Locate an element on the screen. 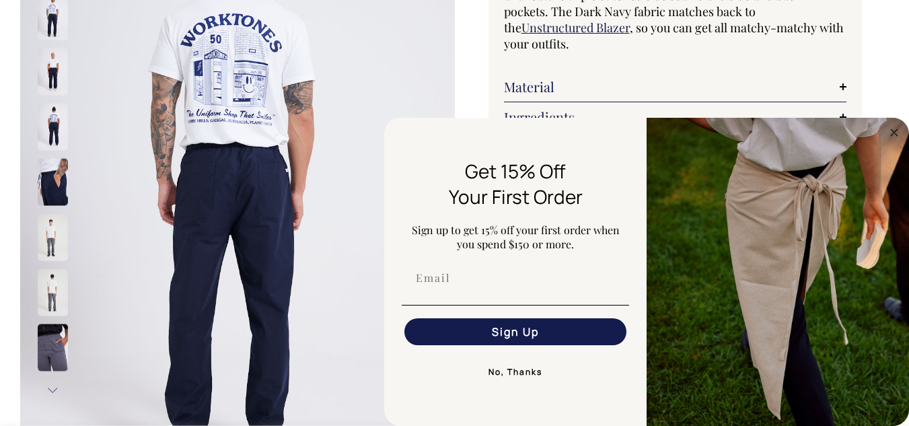 The width and height of the screenshot is (909, 426). span: , so you can get all matchy-matchy with your outfits. is located at coordinates (674, 36).